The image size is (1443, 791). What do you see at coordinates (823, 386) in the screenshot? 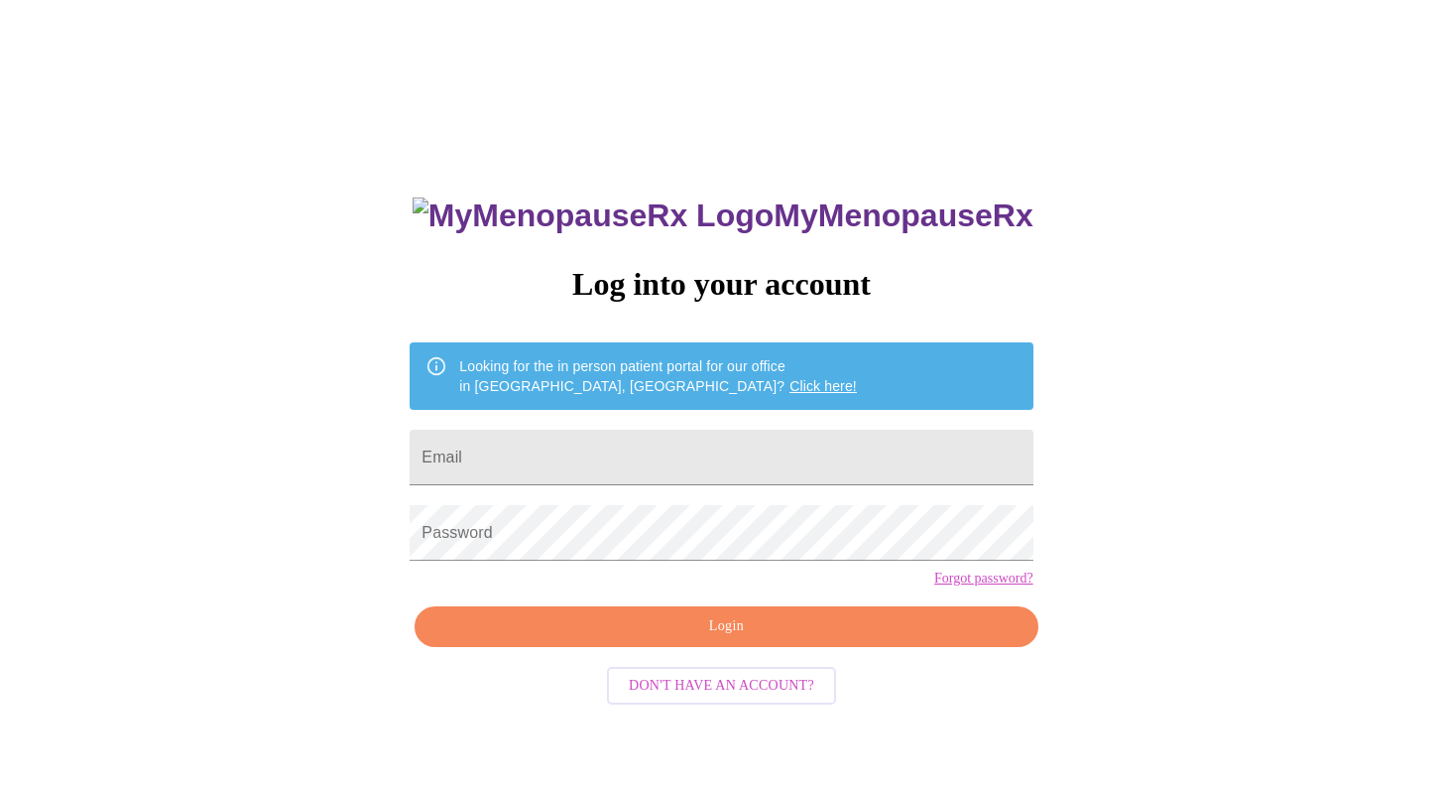
I see `a: Click here!` at bounding box center [823, 386].